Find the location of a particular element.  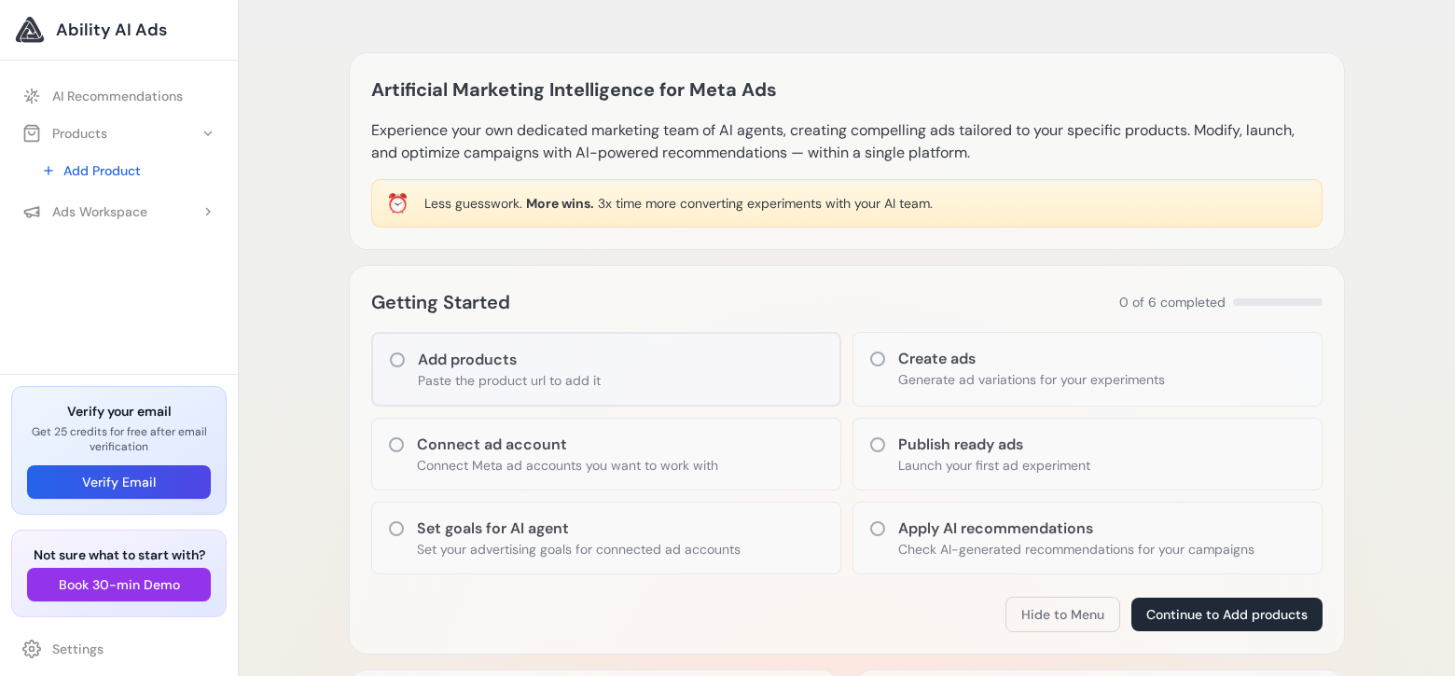

a: Settings is located at coordinates (118, 649).